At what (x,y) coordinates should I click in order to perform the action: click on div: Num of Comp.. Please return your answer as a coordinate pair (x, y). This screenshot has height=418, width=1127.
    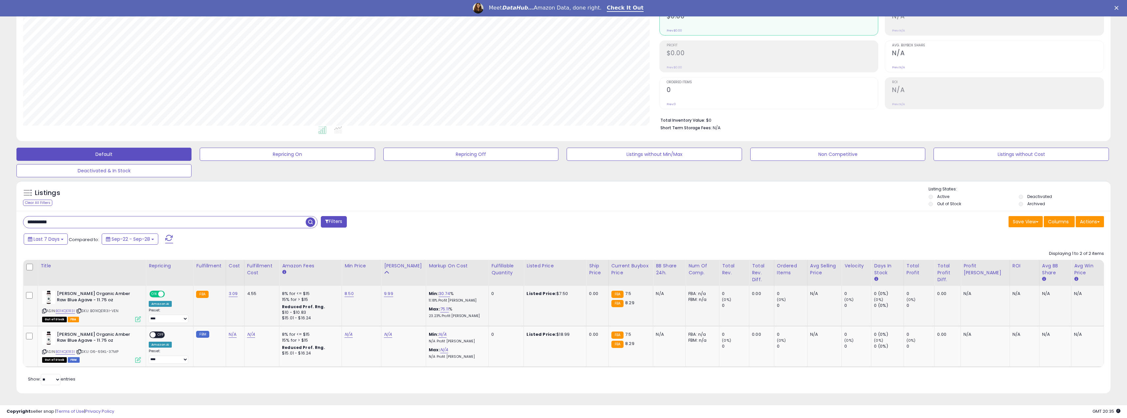
    Looking at the image, I should click on (702, 270).